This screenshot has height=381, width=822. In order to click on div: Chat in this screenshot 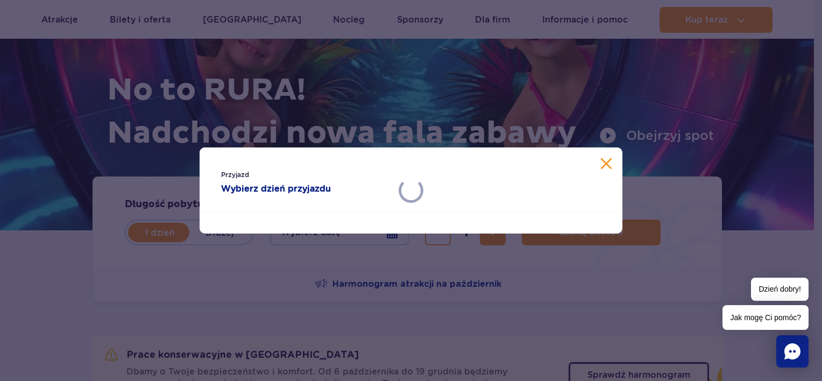, I will do `click(792, 351)`.